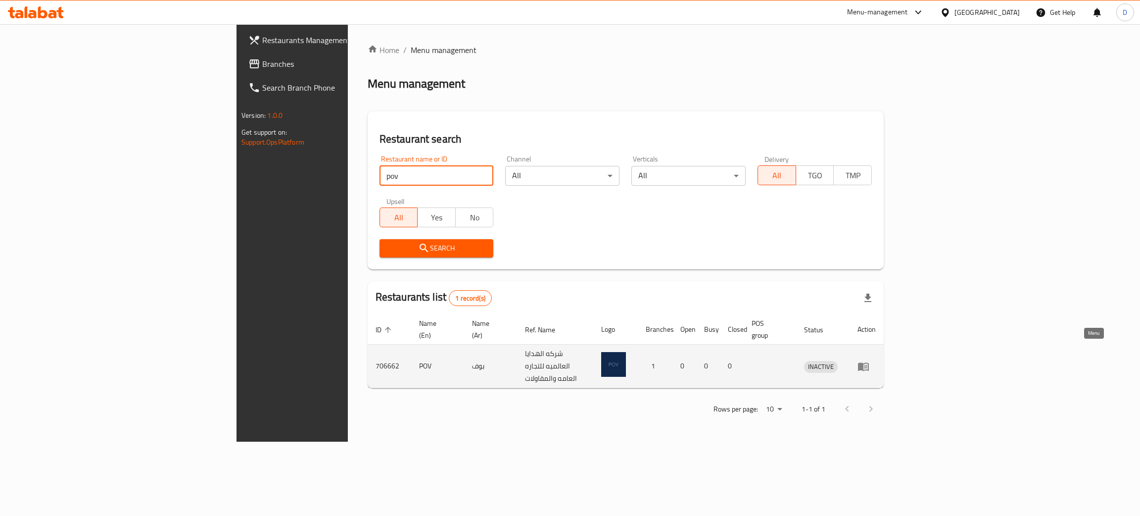 The width and height of the screenshot is (1140, 516). Describe the element at coordinates (334, 64) in the screenshot. I see `a: Branches` at that location.